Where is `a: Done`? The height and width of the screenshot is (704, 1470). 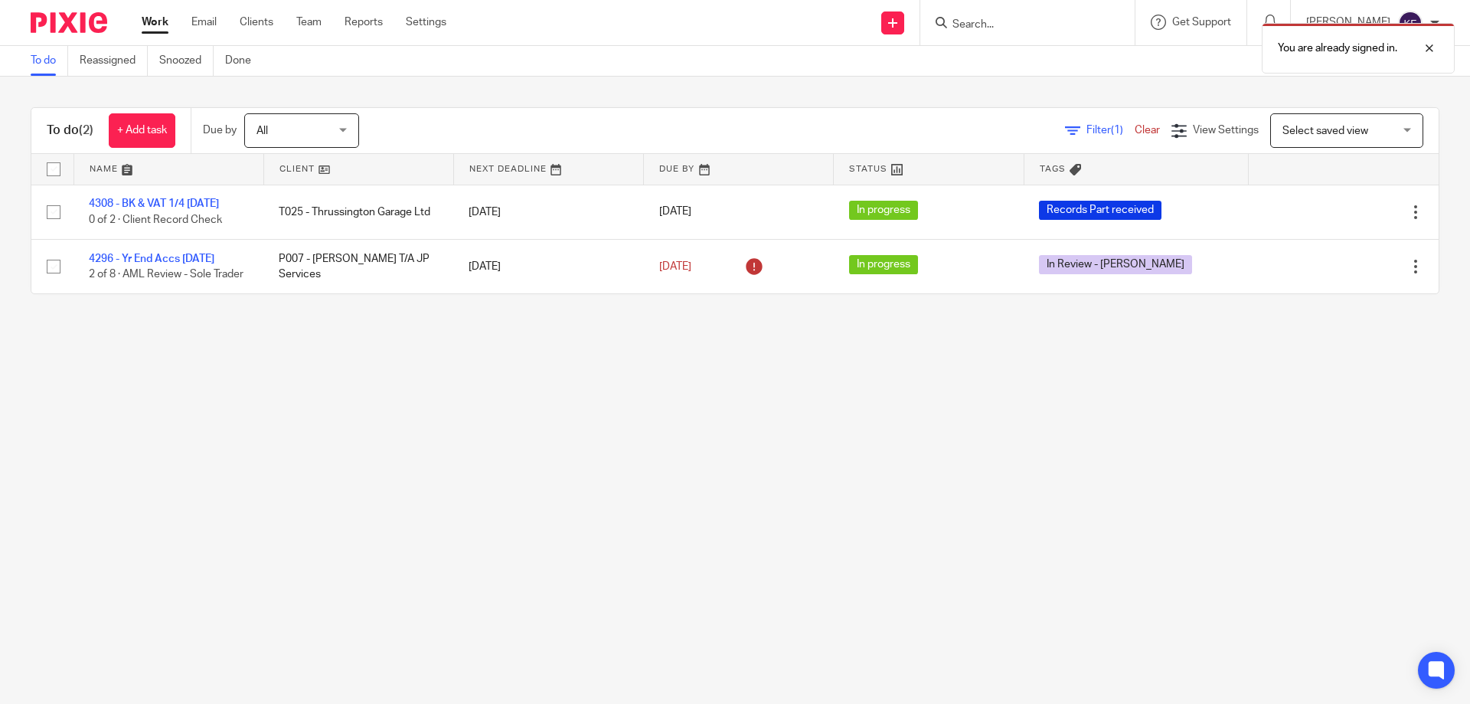 a: Done is located at coordinates (243, 60).